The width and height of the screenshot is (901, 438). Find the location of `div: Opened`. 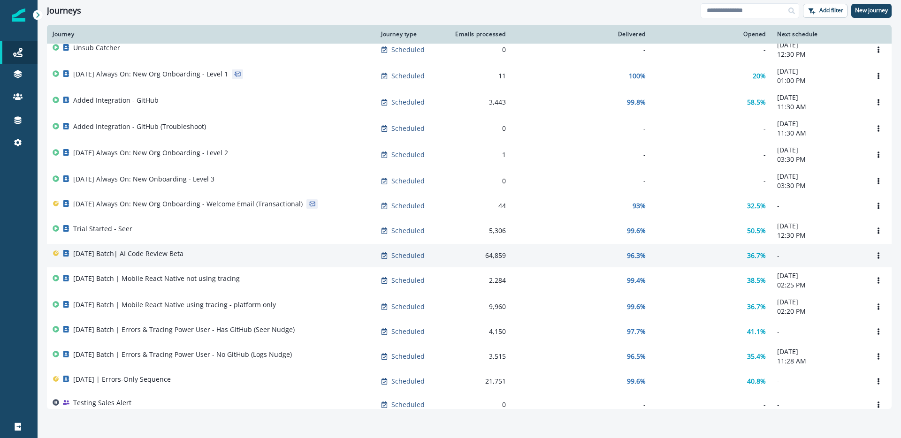

div: Opened is located at coordinates (712, 34).